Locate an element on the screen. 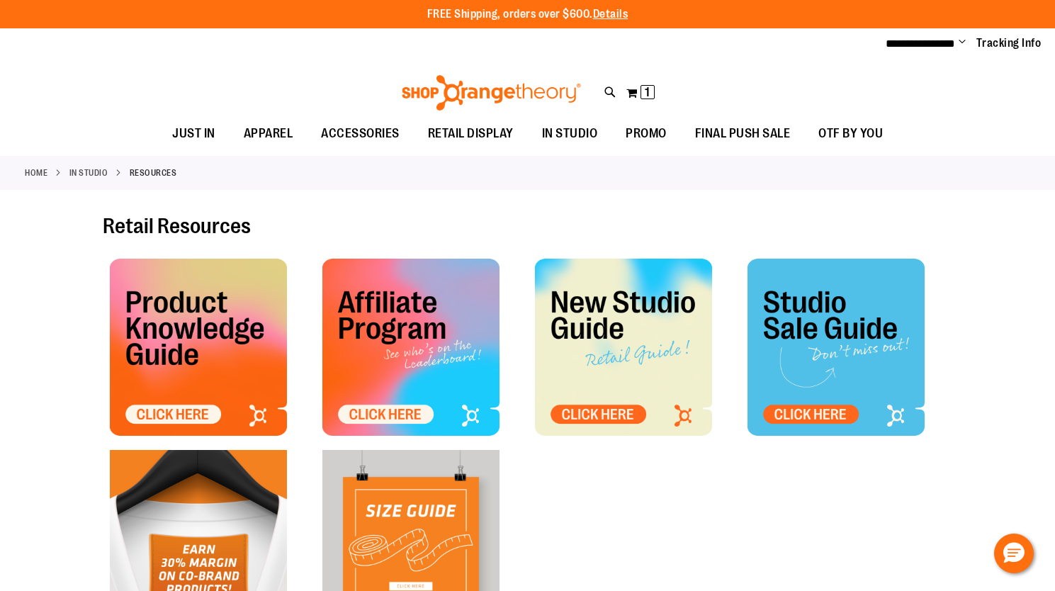 The width and height of the screenshot is (1055, 591). span: JUST IN is located at coordinates (193, 133).